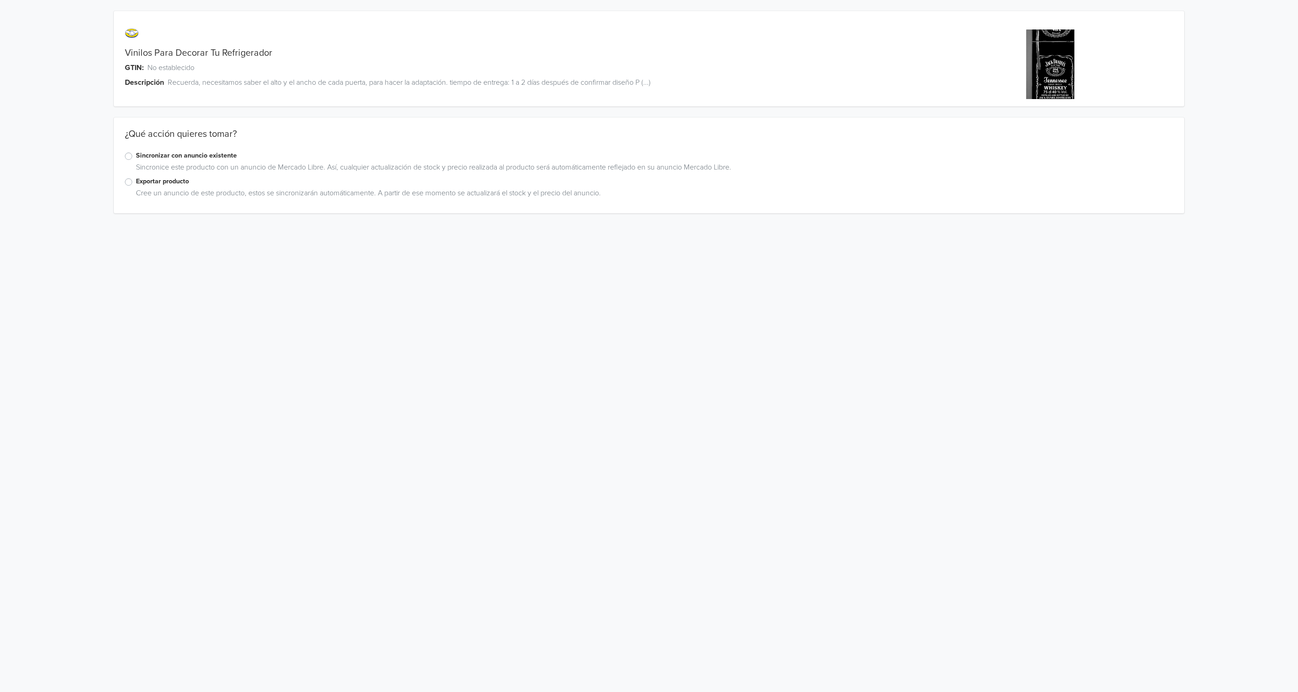 The height and width of the screenshot is (692, 1298). I want to click on span: GTIN:, so click(134, 68).